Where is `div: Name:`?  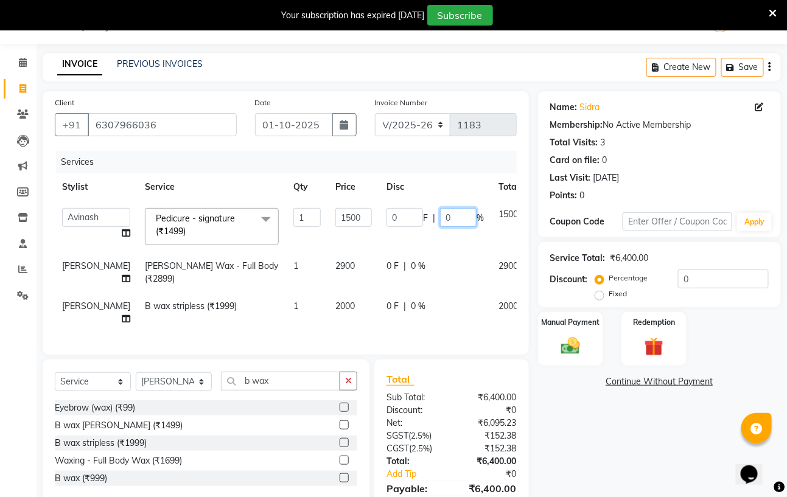
div: Name: is located at coordinates (563, 107).